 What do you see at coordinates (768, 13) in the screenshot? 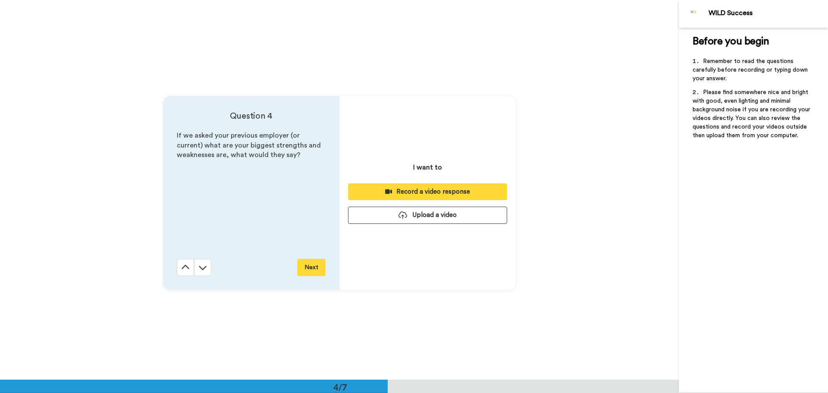
I see `div: WILD Success` at bounding box center [768, 13].